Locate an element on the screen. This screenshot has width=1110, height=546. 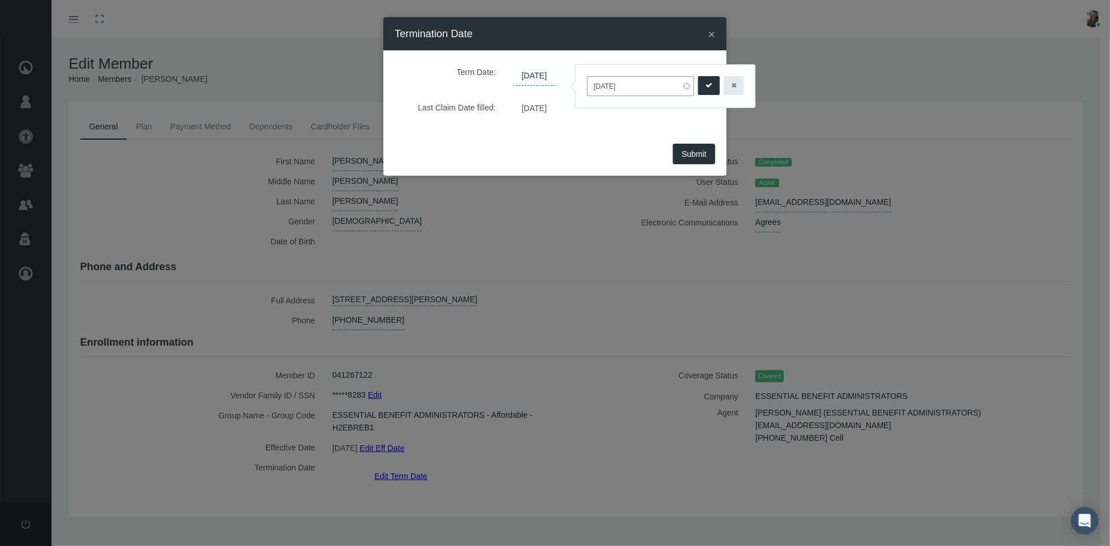
h4: Termination Date is located at coordinates (434, 34).